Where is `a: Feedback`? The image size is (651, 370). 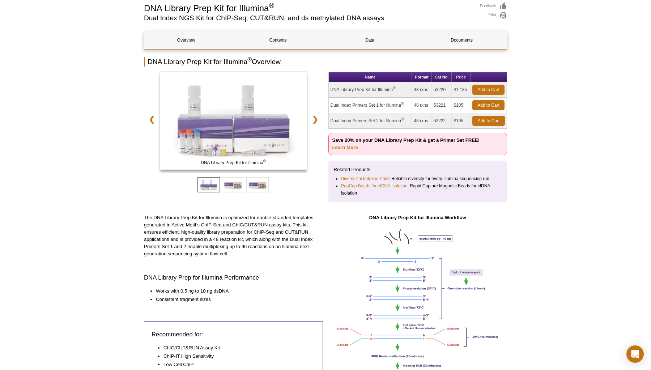 a: Feedback is located at coordinates (493, 6).